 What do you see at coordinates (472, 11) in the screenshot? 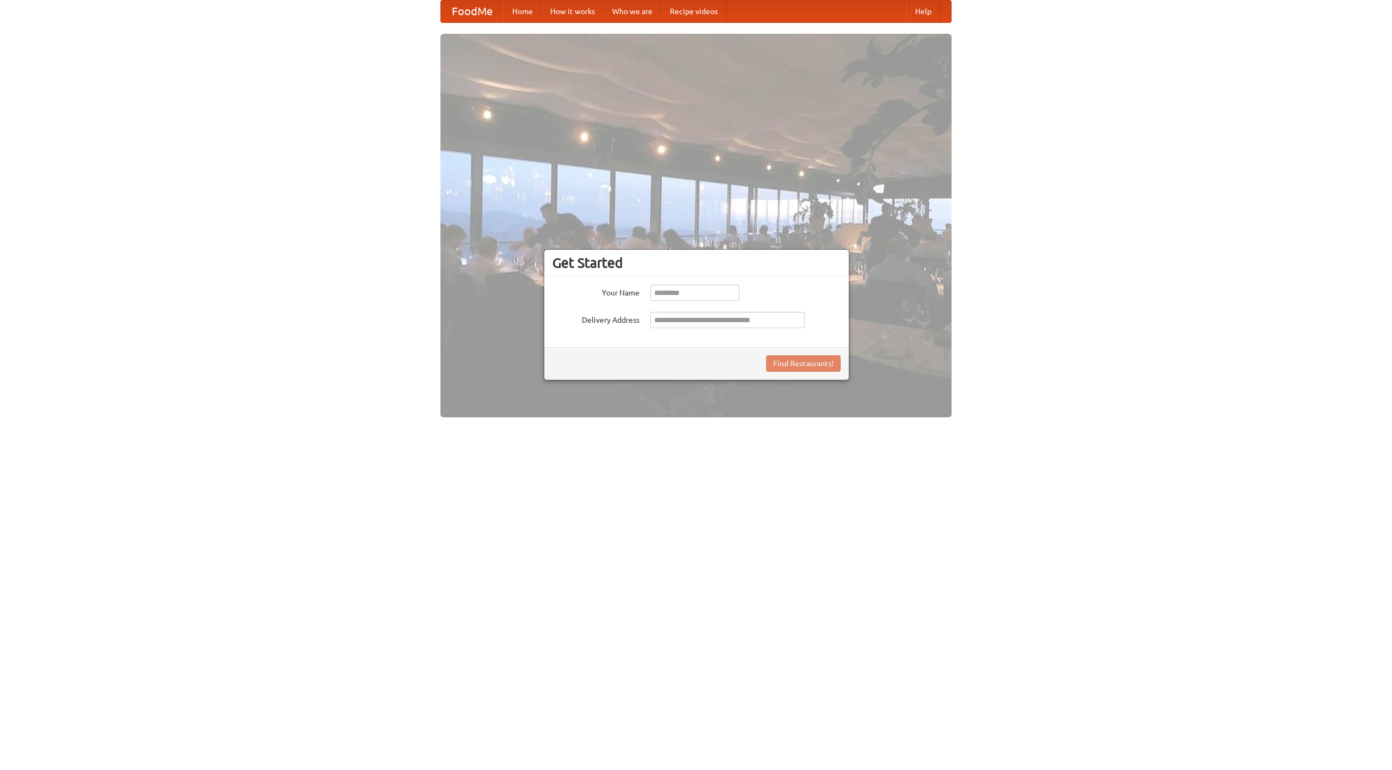
I see `a: FoodMe` at bounding box center [472, 11].